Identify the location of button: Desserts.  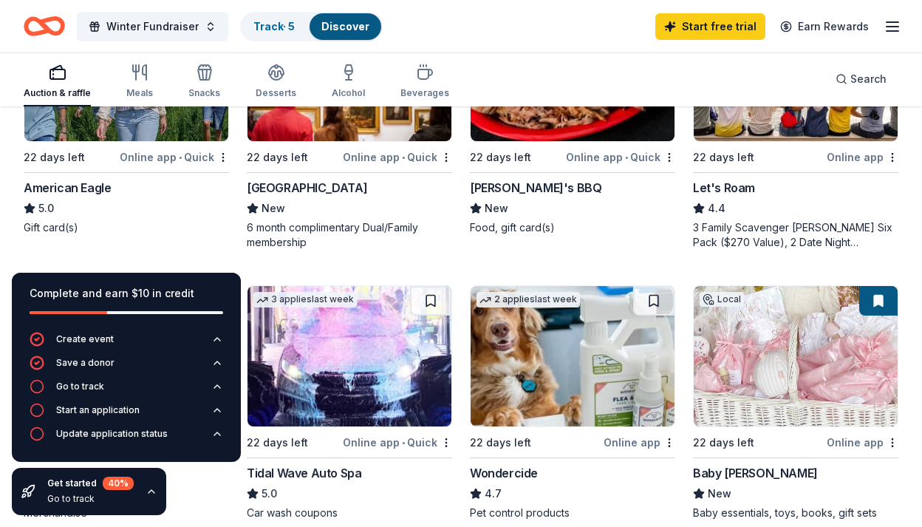
(276, 82).